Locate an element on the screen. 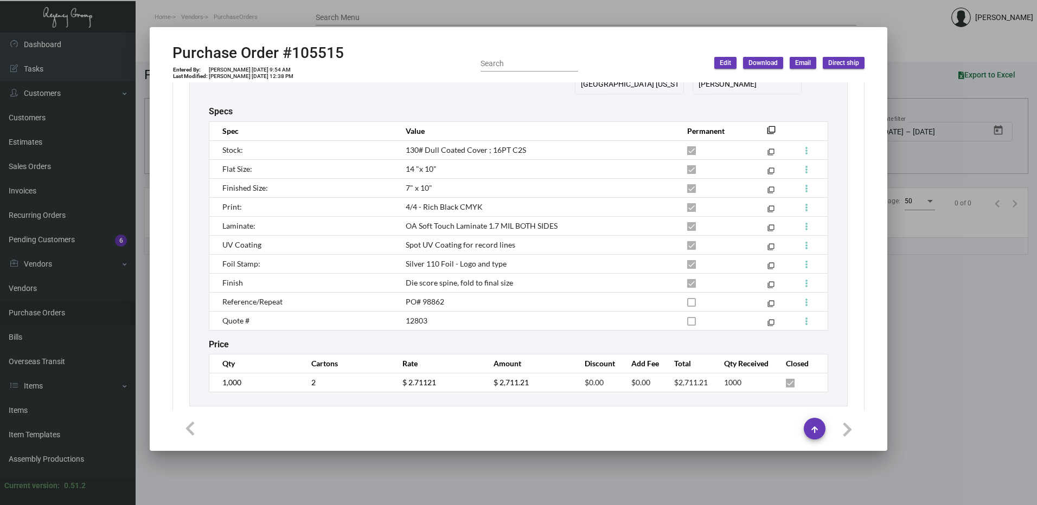 The height and width of the screenshot is (505, 1037). span: UV Coating is located at coordinates (242, 245).